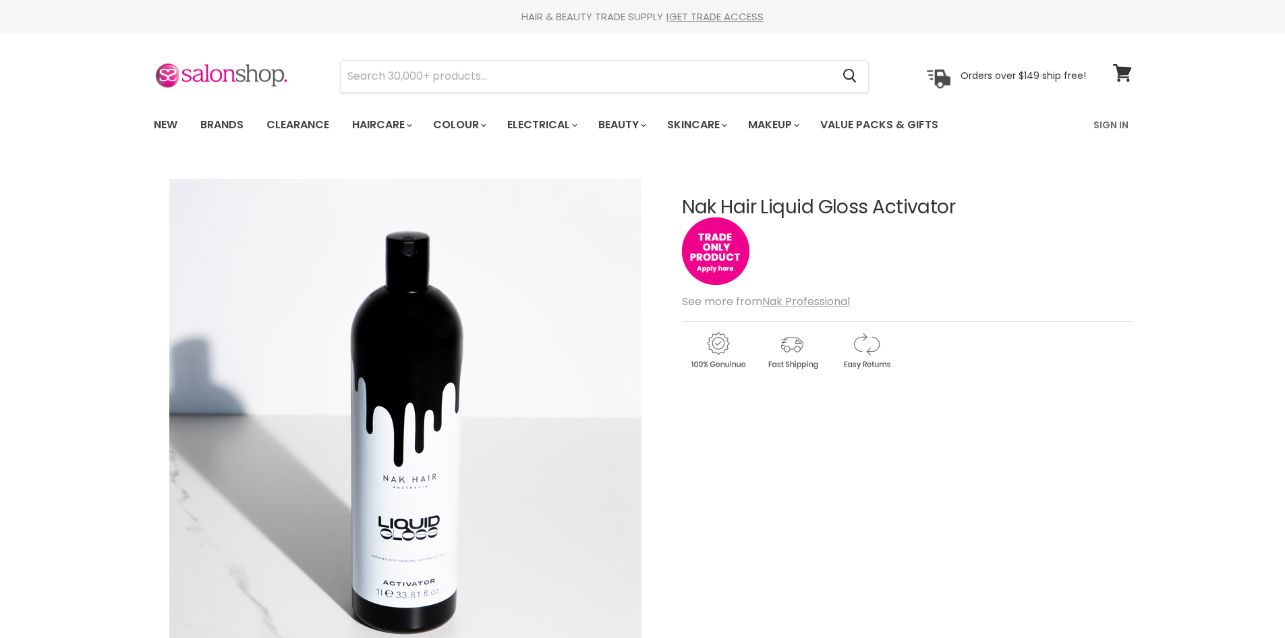 This screenshot has width=1285, height=638. I want to click on a: New, so click(165, 125).